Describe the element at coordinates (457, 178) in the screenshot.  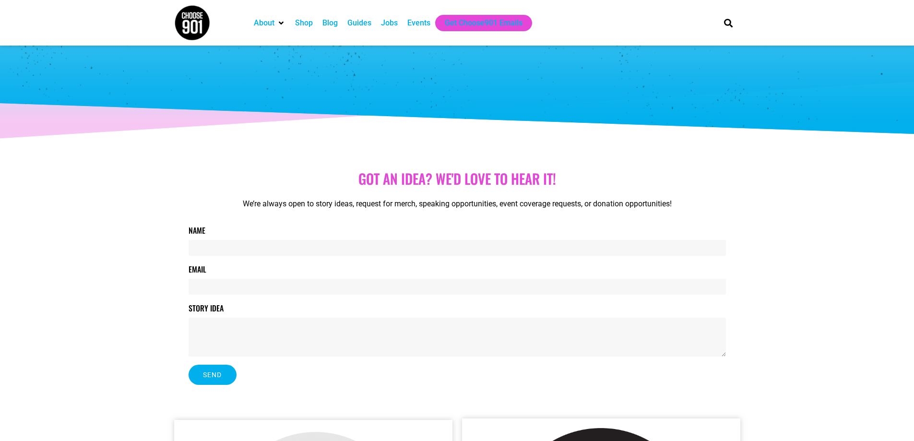
I see `h1: Got aN idea? we'd love to hear it!` at that location.